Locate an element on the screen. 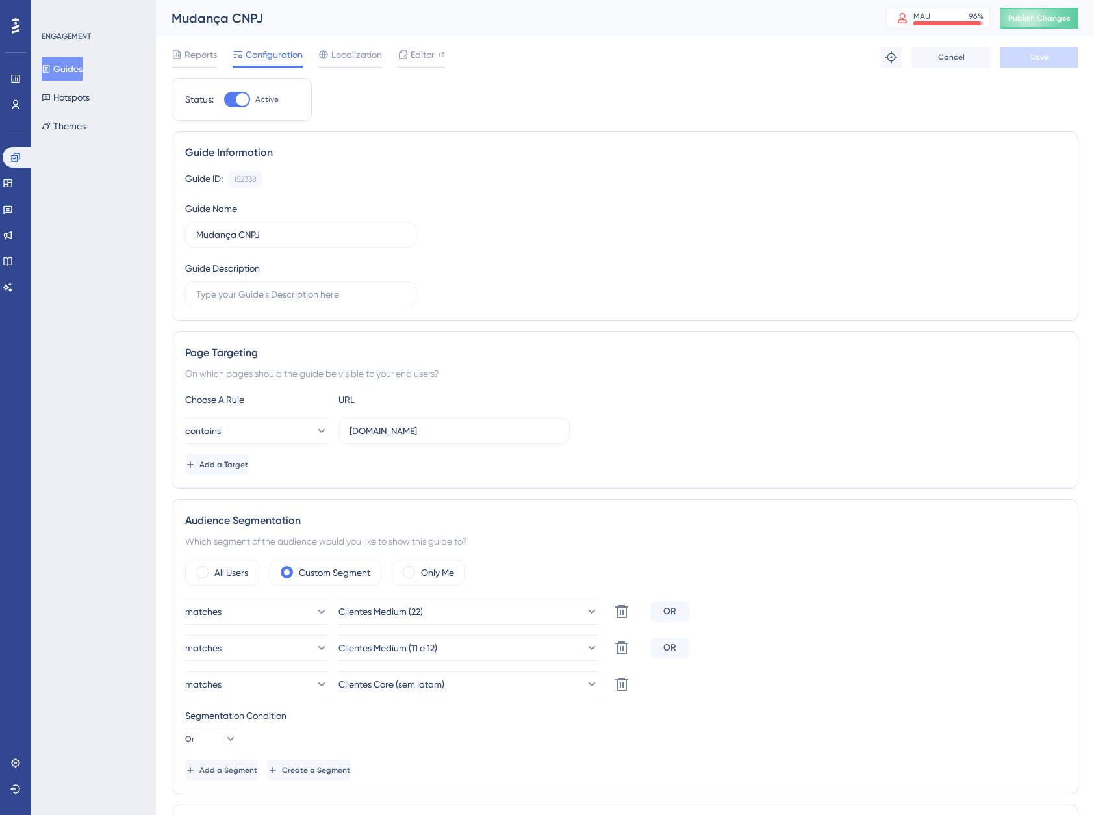 The image size is (1094, 815). div: Mudança CNPJ is located at coordinates (512, 18).